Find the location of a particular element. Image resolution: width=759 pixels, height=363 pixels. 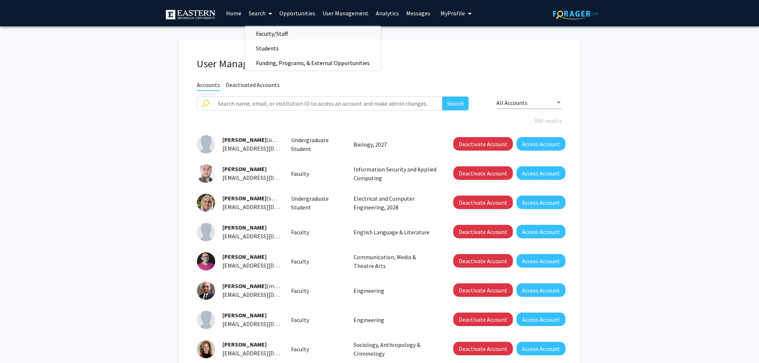

p: Sociology, Anthropology & Criminology is located at coordinates (395, 349).